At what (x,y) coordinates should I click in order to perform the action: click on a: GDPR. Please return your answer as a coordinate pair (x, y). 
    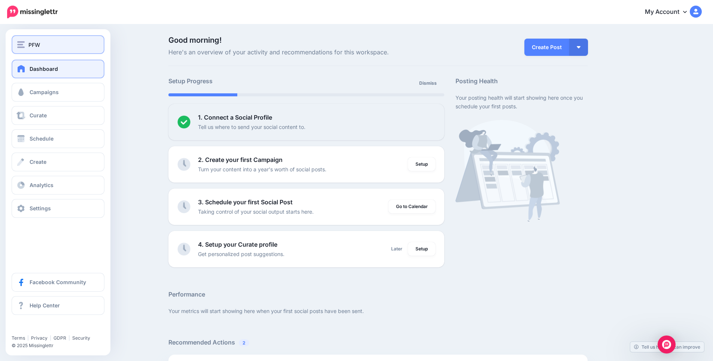
    Looking at the image, I should click on (60, 337).